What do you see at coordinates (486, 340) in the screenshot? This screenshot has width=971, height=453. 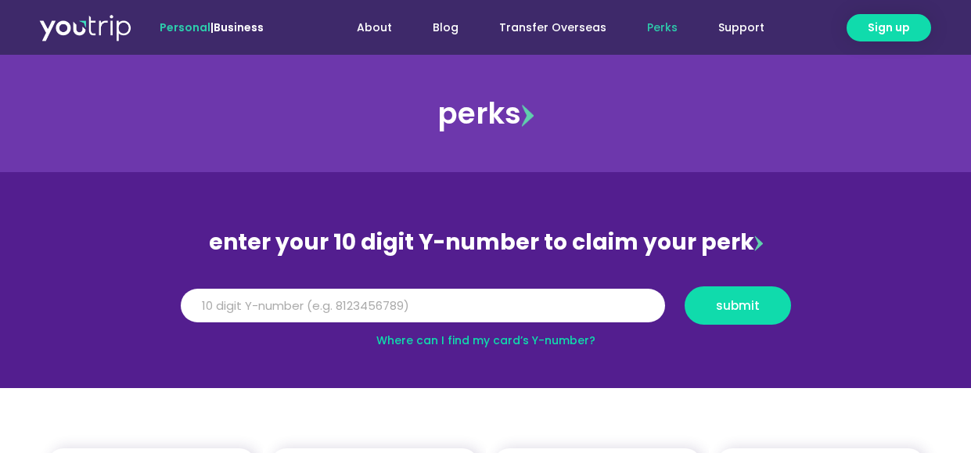 I see `a: Where can I find my card’s Y-number?` at bounding box center [486, 340].